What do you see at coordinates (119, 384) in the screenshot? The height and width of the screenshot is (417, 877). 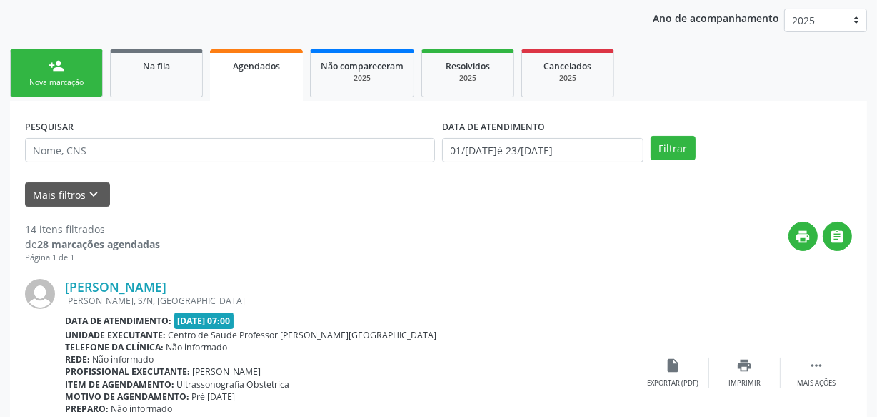 I see `b: Item de agendamento:` at bounding box center [119, 384].